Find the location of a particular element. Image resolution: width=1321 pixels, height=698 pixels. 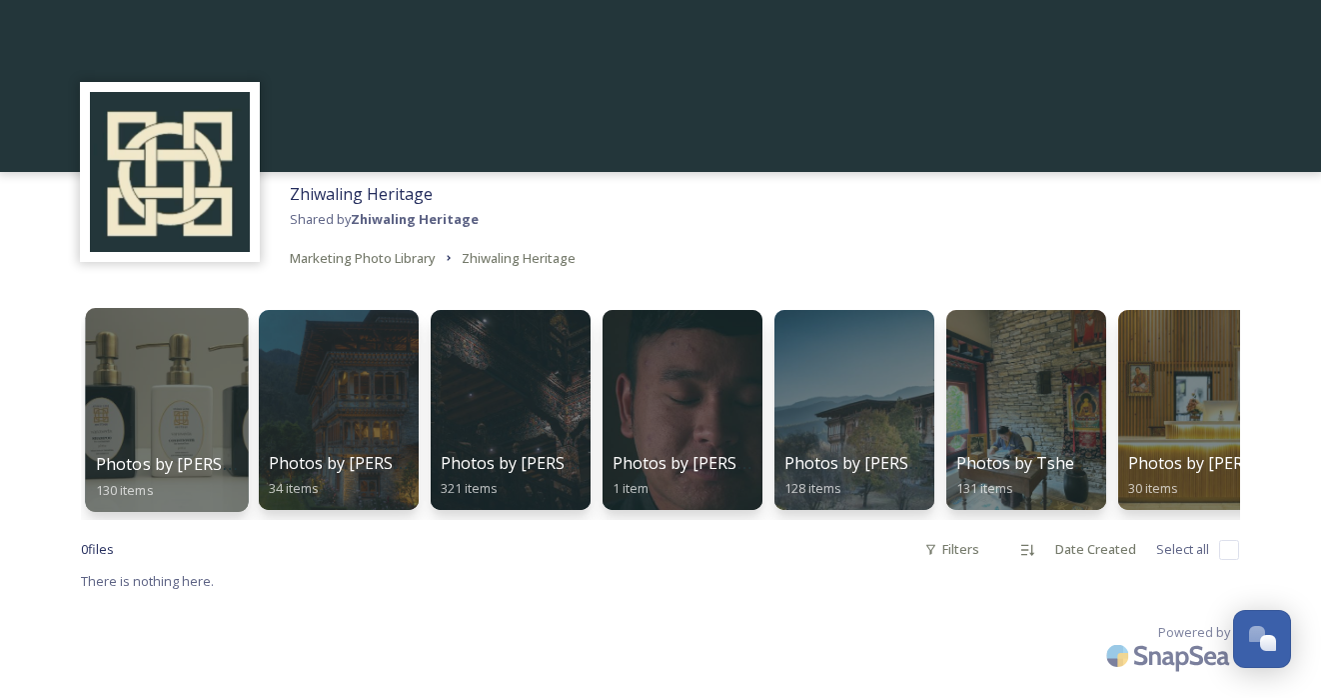

span: Marketing Photo Library is located at coordinates (363, 258).